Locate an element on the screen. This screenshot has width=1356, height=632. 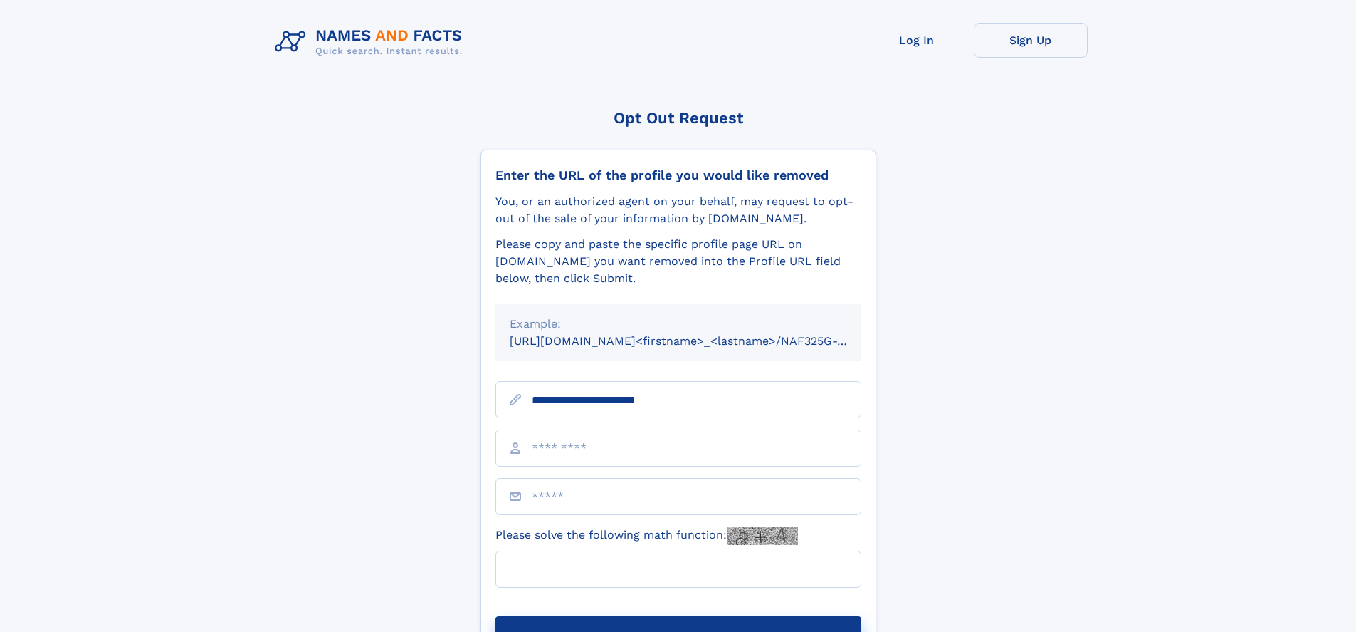
div: Example: is located at coordinates (679, 324).